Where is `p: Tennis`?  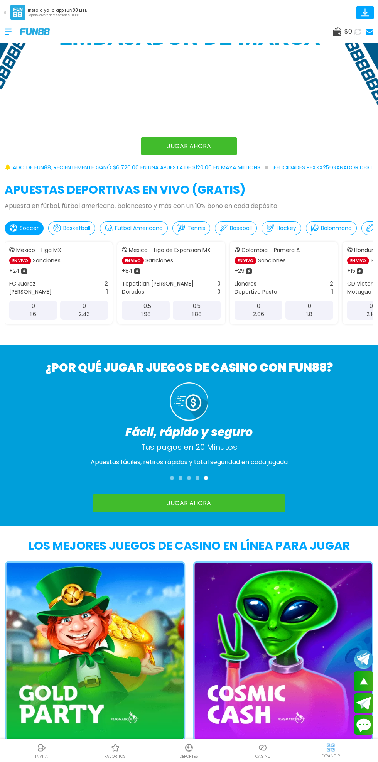
p: Tennis is located at coordinates (196, 228).